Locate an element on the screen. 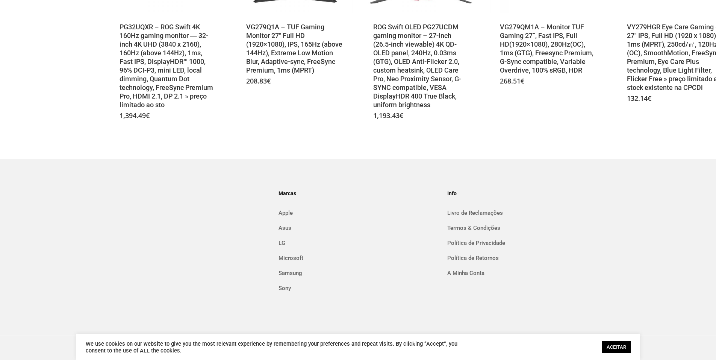  h2: ROG Swift OLED PG27UCDM gaming monitor – 27-inch (26.5-inch viewable) 4K QD-OLED panel, 240Hz, 0.... is located at coordinates (422, 66).